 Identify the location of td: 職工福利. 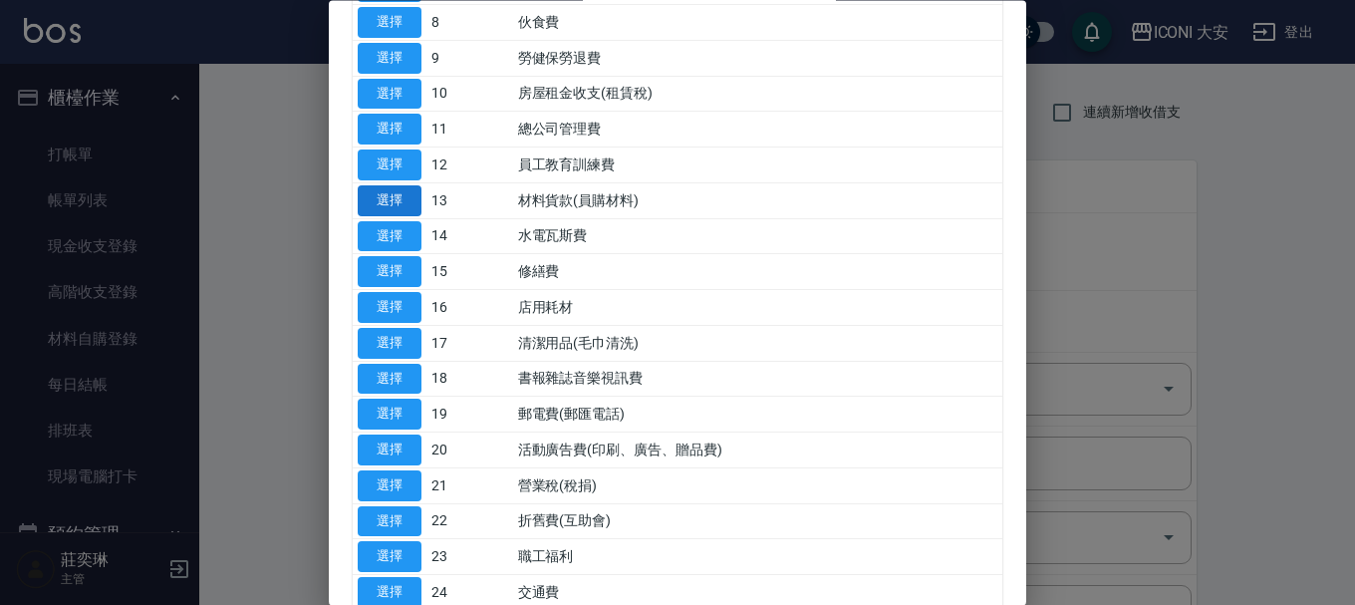
(757, 557).